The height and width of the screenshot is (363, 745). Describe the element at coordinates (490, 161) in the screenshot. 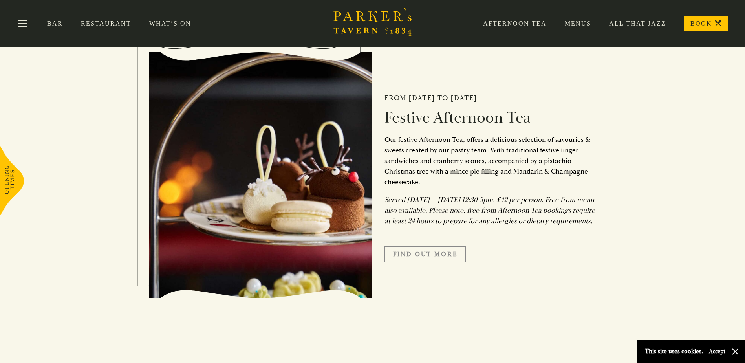

I see `p: Our festive Afternoon Tea, offers a delicious selection of savouries & sweets created by our past...` at that location.